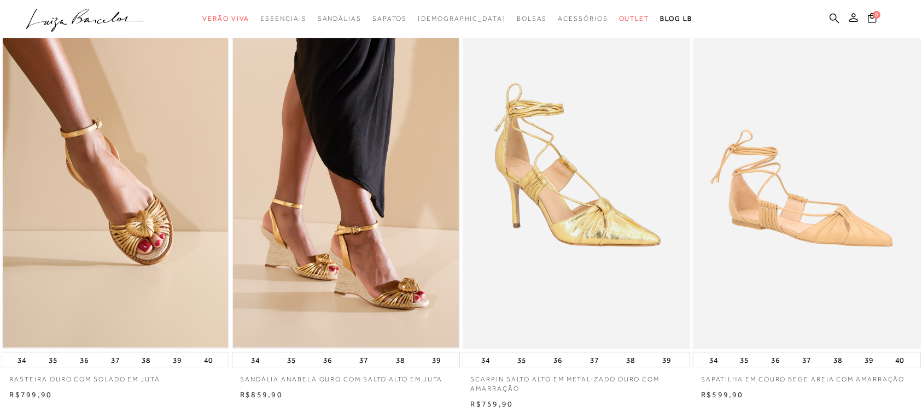  Describe the element at coordinates (806, 179) in the screenshot. I see `a: SAPATILHA EM COURO BEGE AREIA COM AMARRAÇÃO SAPATILHA EM COURO BEGE AREIA COM AMARRAÇÃO` at that location.